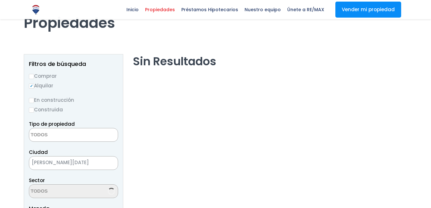 Image resolution: width=431 pixels, height=208 pixels. What do you see at coordinates (52, 124) in the screenshot?
I see `span: Tipo de propiedad` at bounding box center [52, 124].